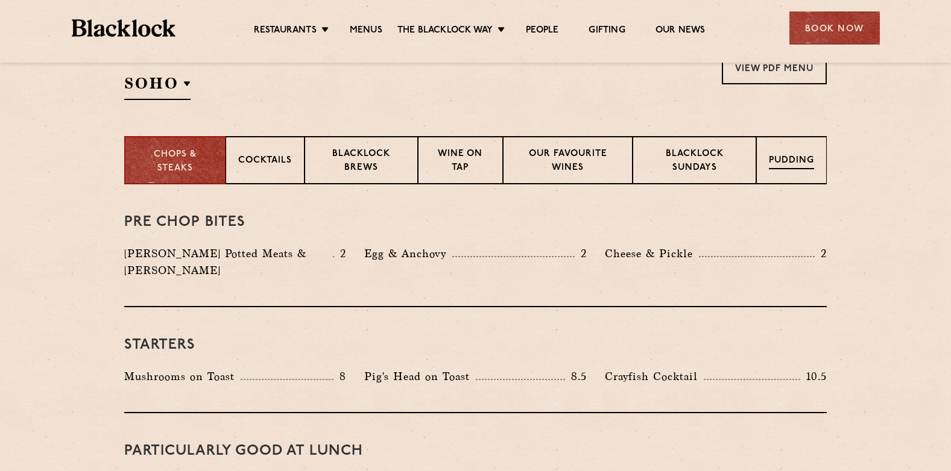  Describe the element at coordinates (124, 28) in the screenshot. I see `img: BL_Textured_Logo-footer-cropped.svg` at that location.